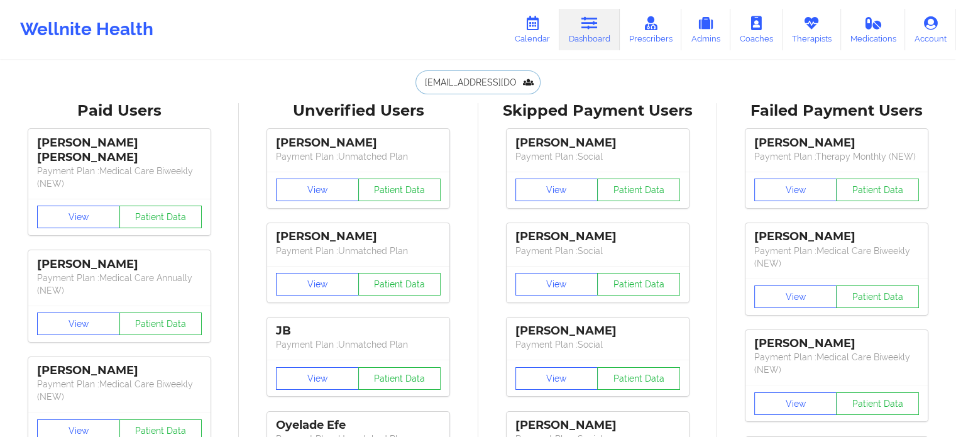 Image resolution: width=956 pixels, height=437 pixels. What do you see at coordinates (119, 111) in the screenshot?
I see `div: Paid Users` at bounding box center [119, 111].